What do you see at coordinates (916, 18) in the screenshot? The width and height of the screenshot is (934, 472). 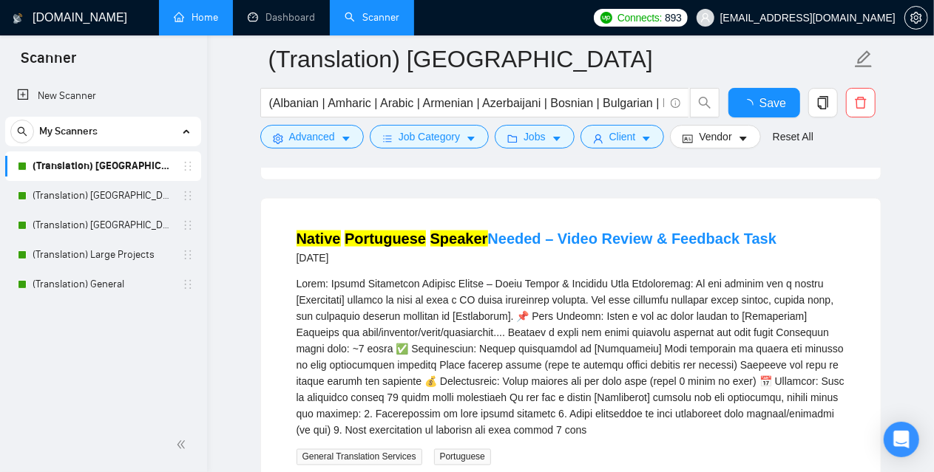 I see `button: setting` at bounding box center [916, 18].